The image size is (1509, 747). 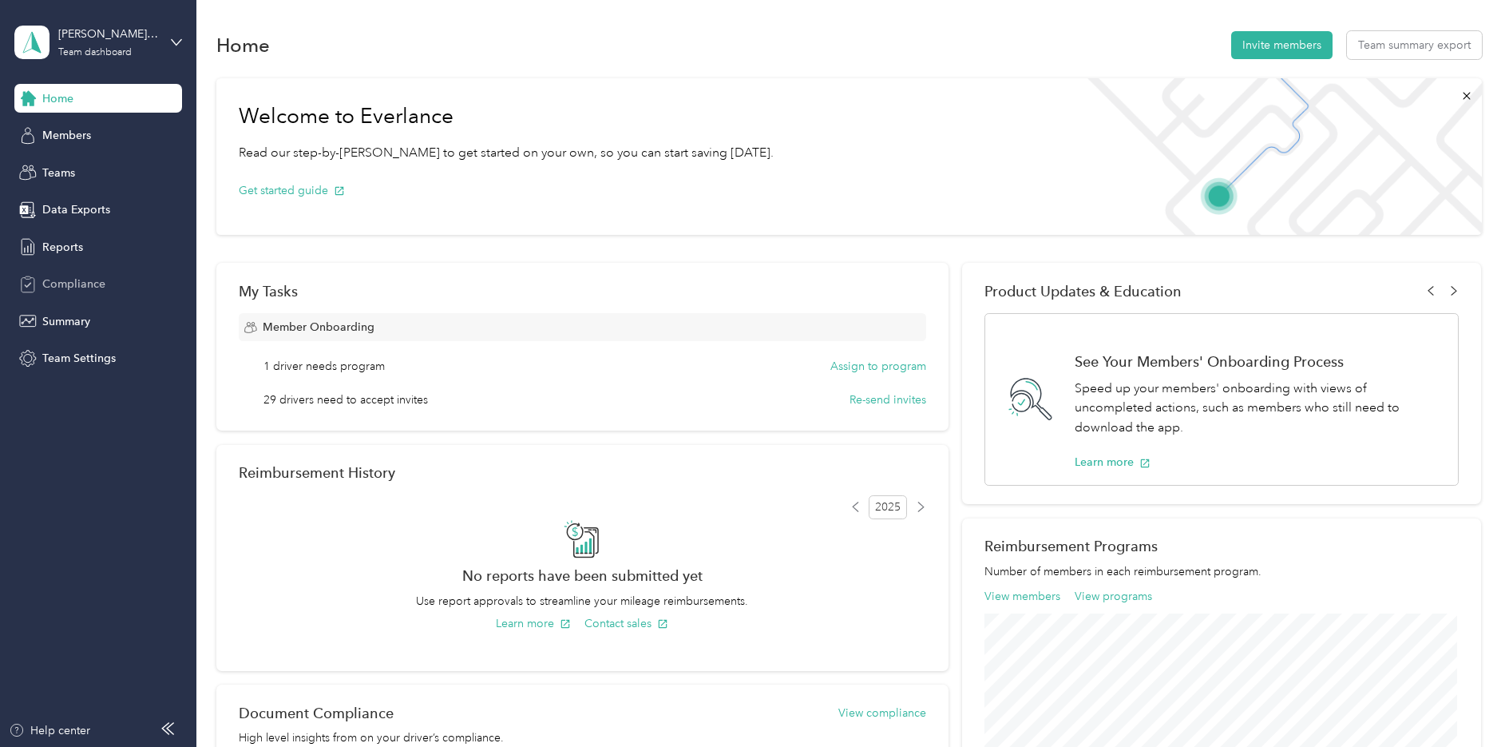 What do you see at coordinates (506, 117) in the screenshot?
I see `h1: Welcome to Everlance` at bounding box center [506, 117].